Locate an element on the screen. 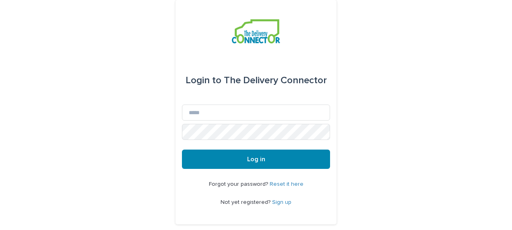  a: Reset it here is located at coordinates (287, 184).